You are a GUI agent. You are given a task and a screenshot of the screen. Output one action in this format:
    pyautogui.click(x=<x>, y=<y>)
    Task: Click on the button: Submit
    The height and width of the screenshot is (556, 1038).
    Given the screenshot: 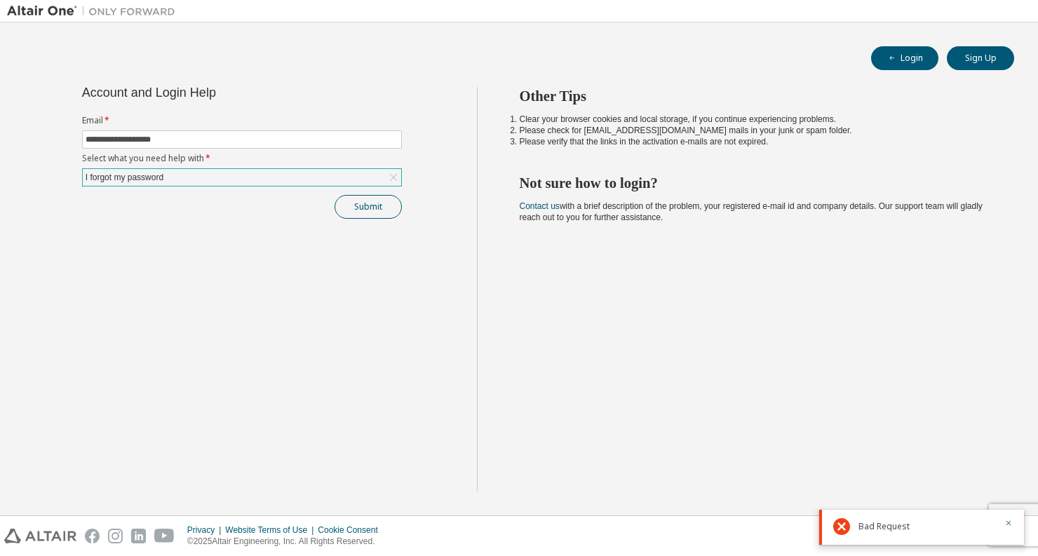 What is the action you would take?
    pyautogui.click(x=368, y=207)
    